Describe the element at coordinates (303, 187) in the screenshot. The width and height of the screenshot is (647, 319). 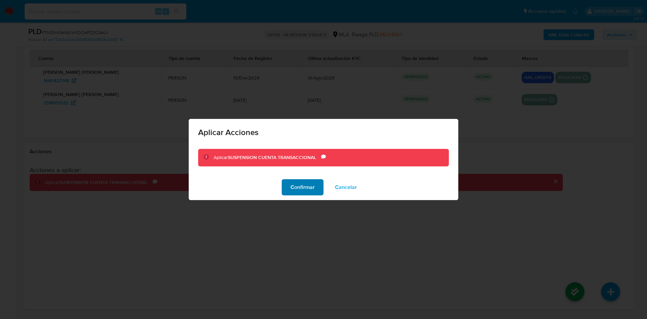
I see `button: Confirmar` at that location.